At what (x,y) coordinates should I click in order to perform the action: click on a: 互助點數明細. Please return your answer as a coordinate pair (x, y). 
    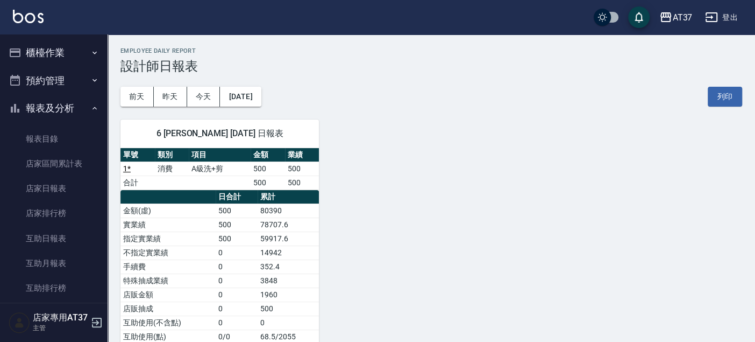
    Looking at the image, I should click on (54, 312).